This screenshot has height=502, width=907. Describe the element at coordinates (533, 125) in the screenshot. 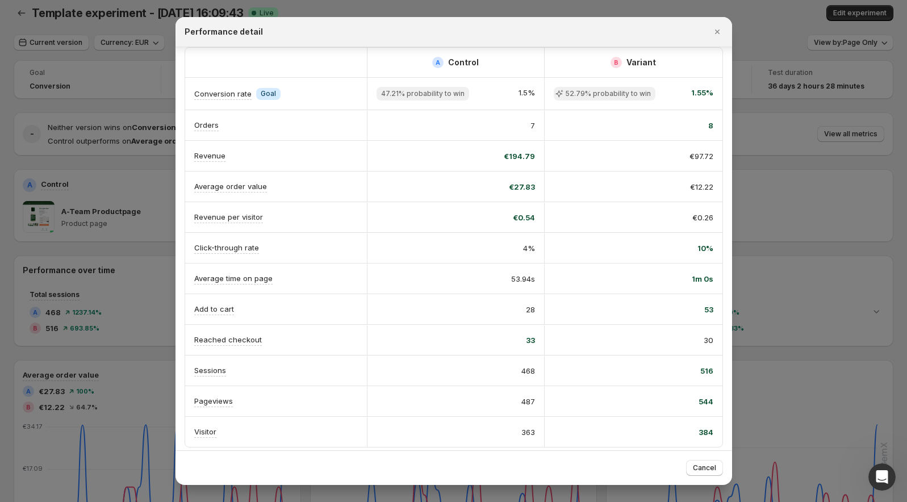

I see `span: 7` at that location.